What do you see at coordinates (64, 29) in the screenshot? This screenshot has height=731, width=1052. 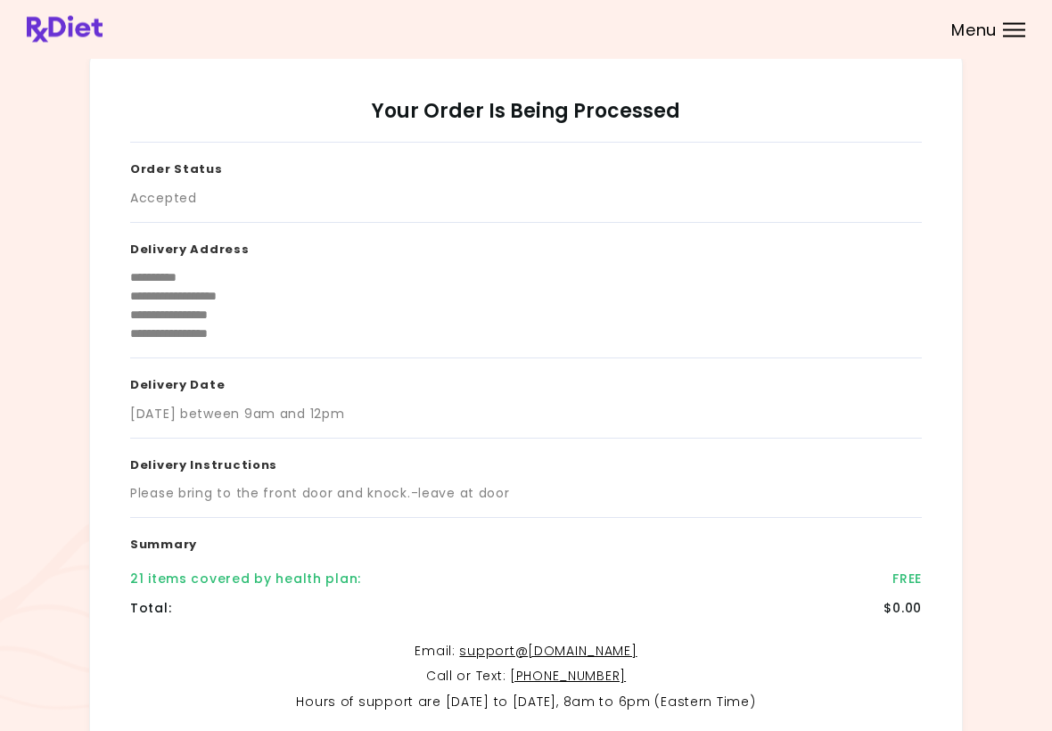 I see `img: RxDiet` at bounding box center [64, 29].